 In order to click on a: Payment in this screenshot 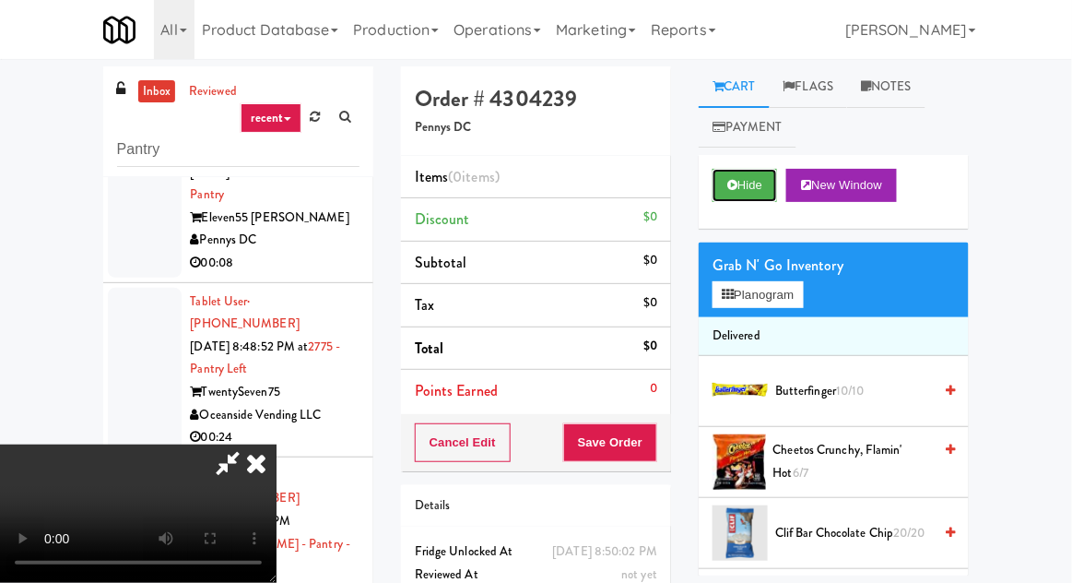, I will do `click(748, 127)`.